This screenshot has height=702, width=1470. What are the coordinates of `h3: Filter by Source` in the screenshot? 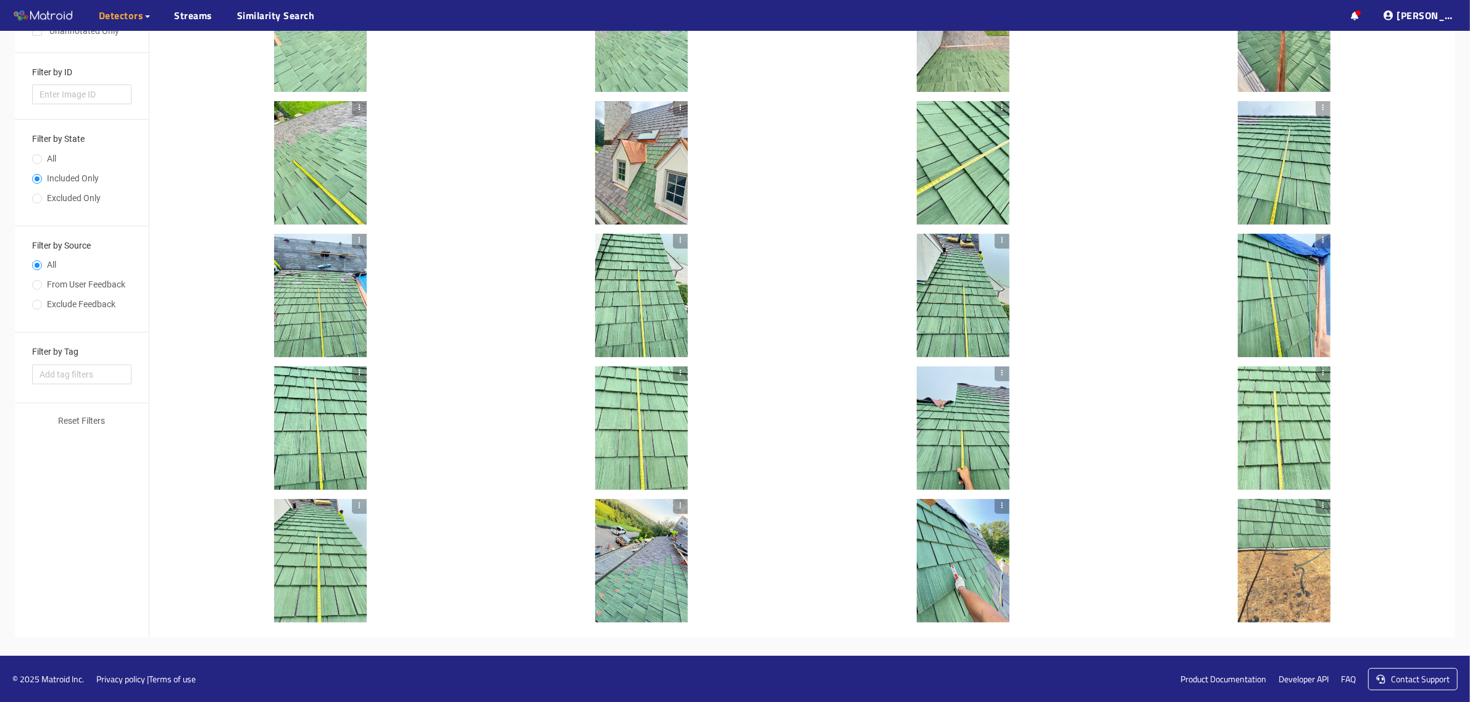 It's located at (81, 246).